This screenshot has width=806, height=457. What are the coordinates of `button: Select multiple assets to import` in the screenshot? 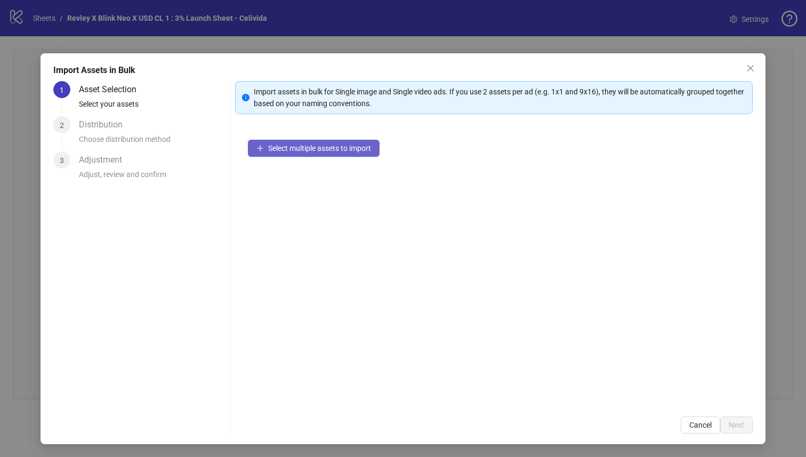 It's located at (313, 148).